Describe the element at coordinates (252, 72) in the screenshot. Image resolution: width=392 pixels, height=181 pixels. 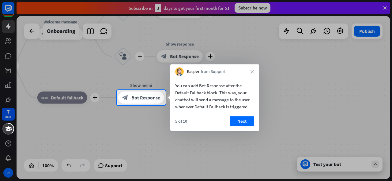
I see `i: close` at that location.